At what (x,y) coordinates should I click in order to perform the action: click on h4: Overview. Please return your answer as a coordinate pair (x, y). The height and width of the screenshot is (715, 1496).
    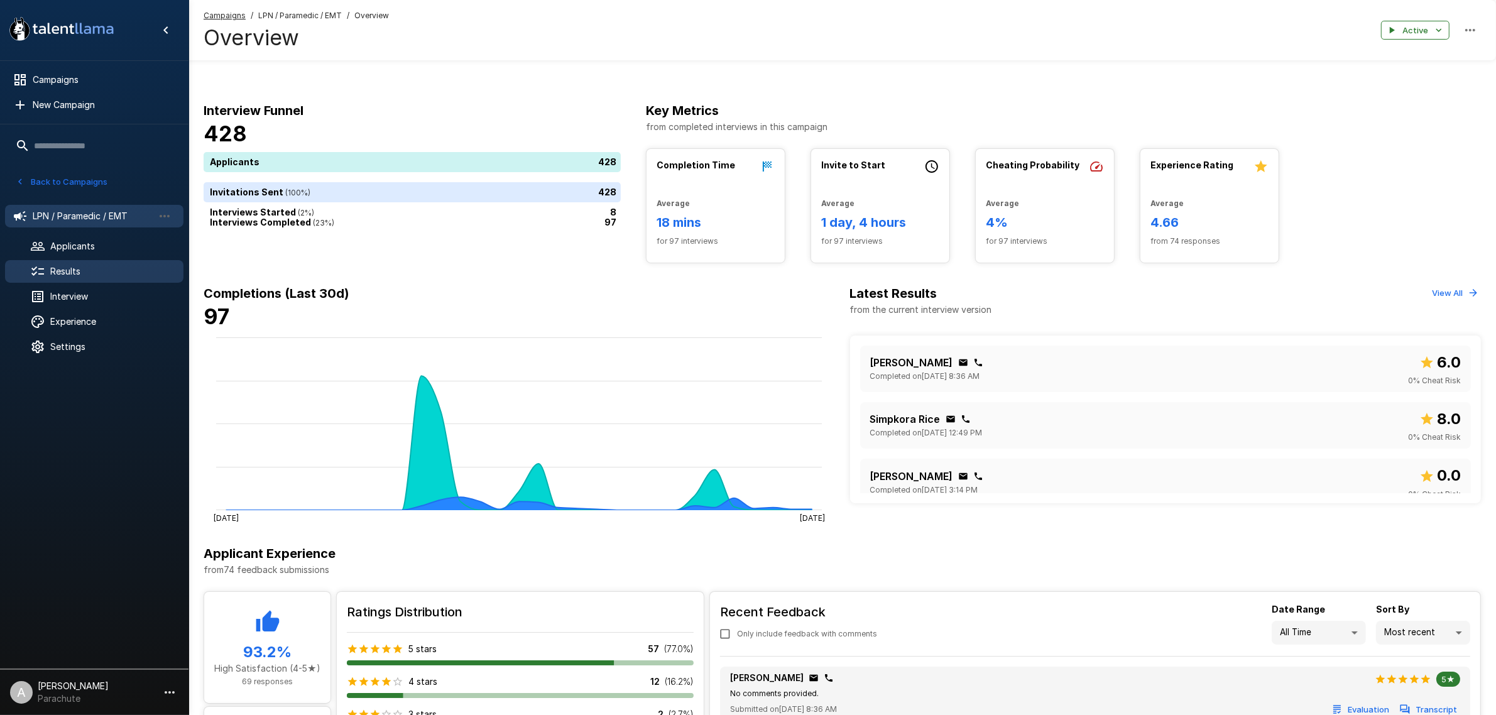
    Looking at the image, I should click on (296, 38).